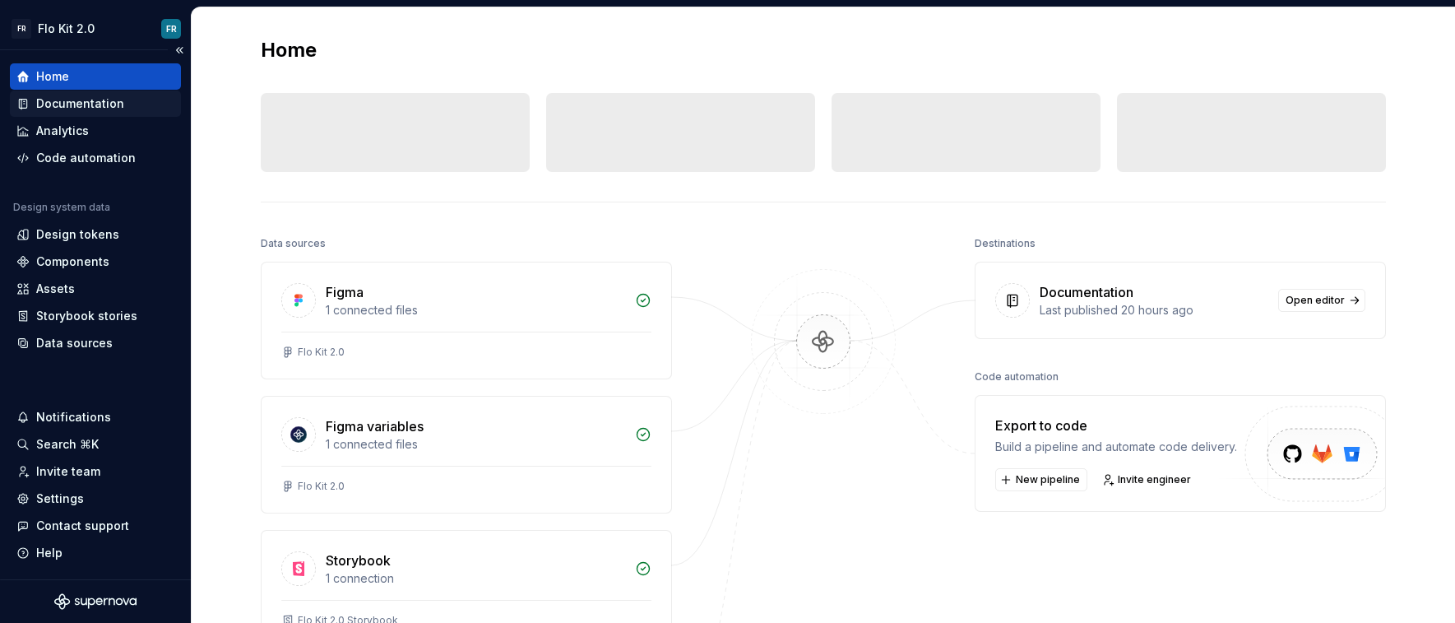  What do you see at coordinates (95, 601) in the screenshot?
I see `a: Supernova Logo` at bounding box center [95, 601].